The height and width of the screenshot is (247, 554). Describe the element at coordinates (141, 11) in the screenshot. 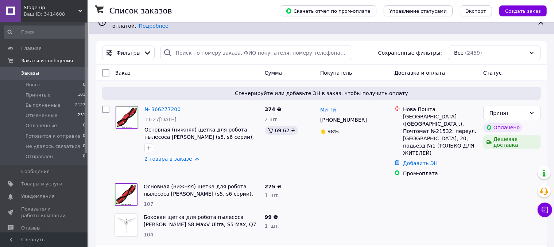

I see `h1: Список заказов` at that location.